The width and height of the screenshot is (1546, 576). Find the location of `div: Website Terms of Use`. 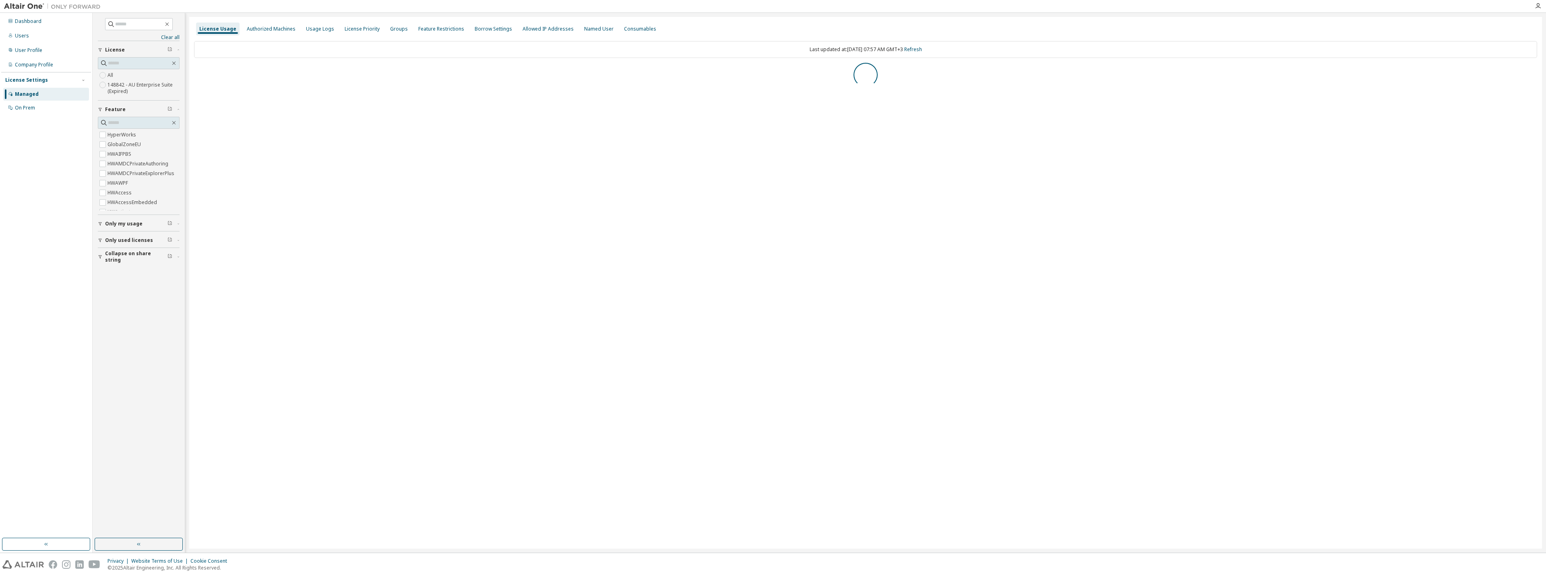

div: Website Terms of Use is located at coordinates (161, 561).